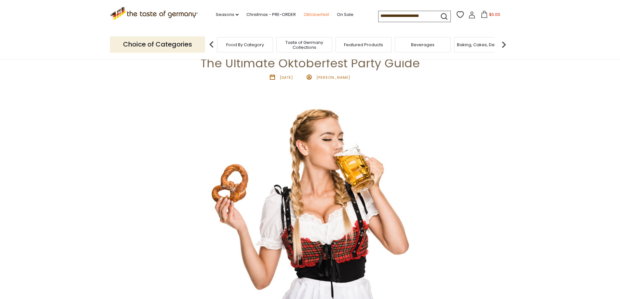 The height and width of the screenshot is (299, 620). What do you see at coordinates (245, 45) in the screenshot?
I see `a: Food By Category` at bounding box center [245, 45].